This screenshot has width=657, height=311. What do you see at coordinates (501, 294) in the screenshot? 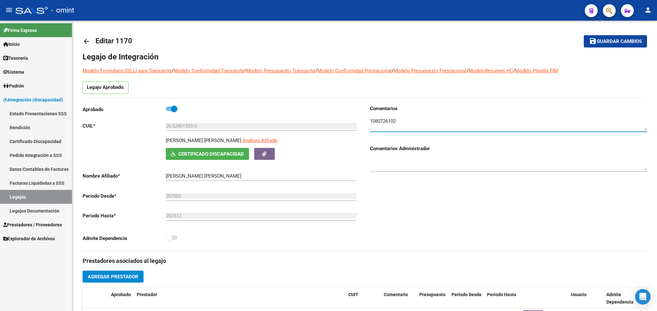
I see `span: Periodo Hasta` at bounding box center [501, 294].